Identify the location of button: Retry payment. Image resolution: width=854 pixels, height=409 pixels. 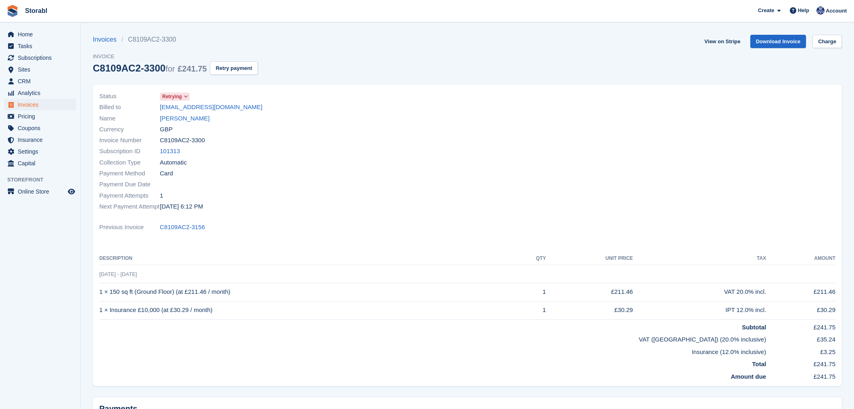
(234, 68).